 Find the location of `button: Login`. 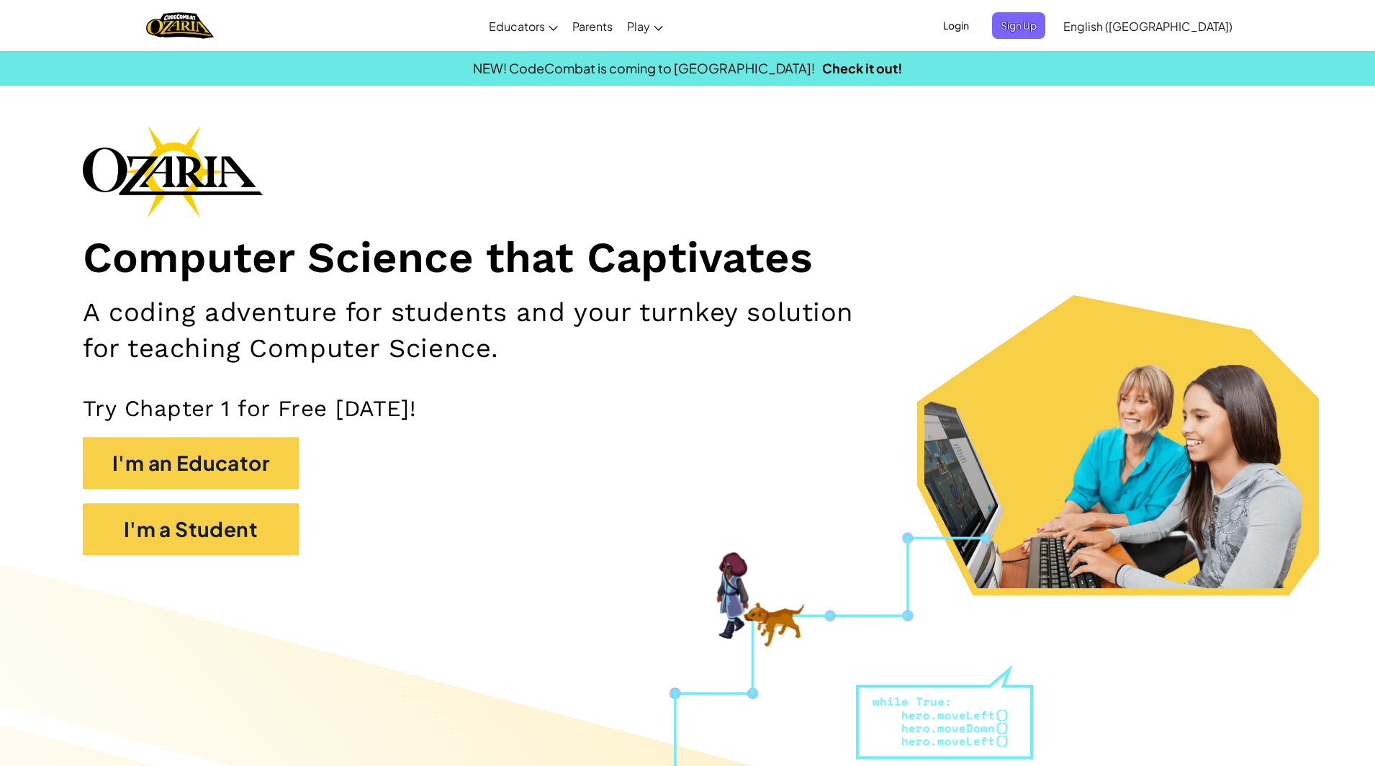

button: Login is located at coordinates (956, 25).